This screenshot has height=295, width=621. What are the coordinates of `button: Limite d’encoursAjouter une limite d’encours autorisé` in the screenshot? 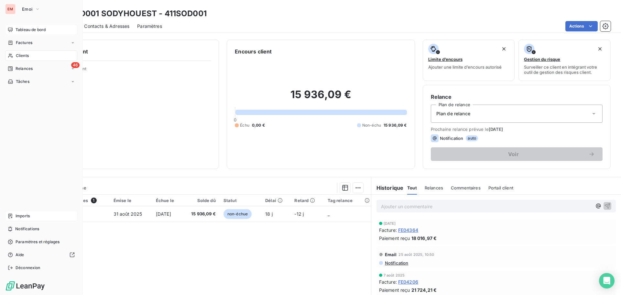 It's located at (469, 60).